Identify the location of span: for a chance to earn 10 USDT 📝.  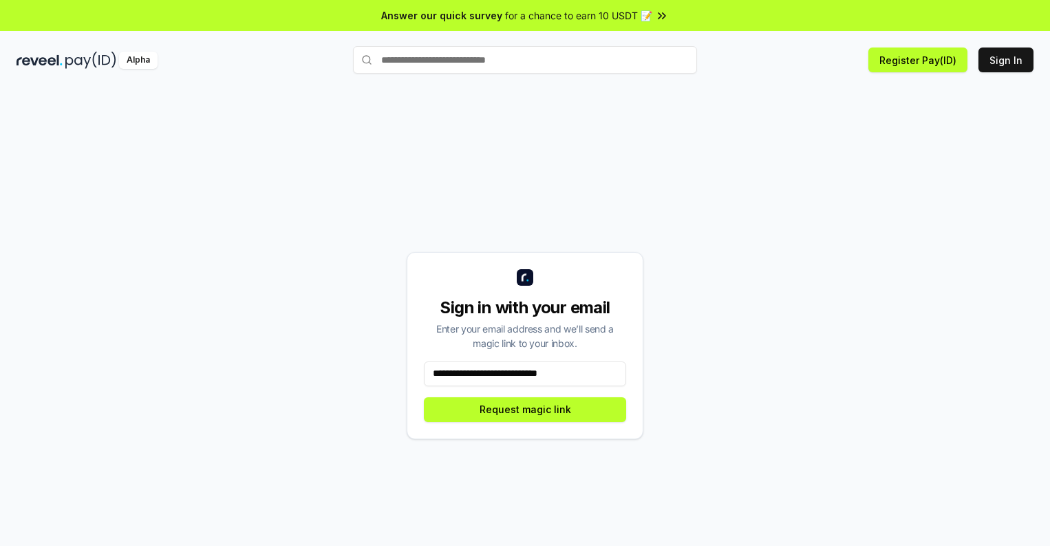
(579, 15).